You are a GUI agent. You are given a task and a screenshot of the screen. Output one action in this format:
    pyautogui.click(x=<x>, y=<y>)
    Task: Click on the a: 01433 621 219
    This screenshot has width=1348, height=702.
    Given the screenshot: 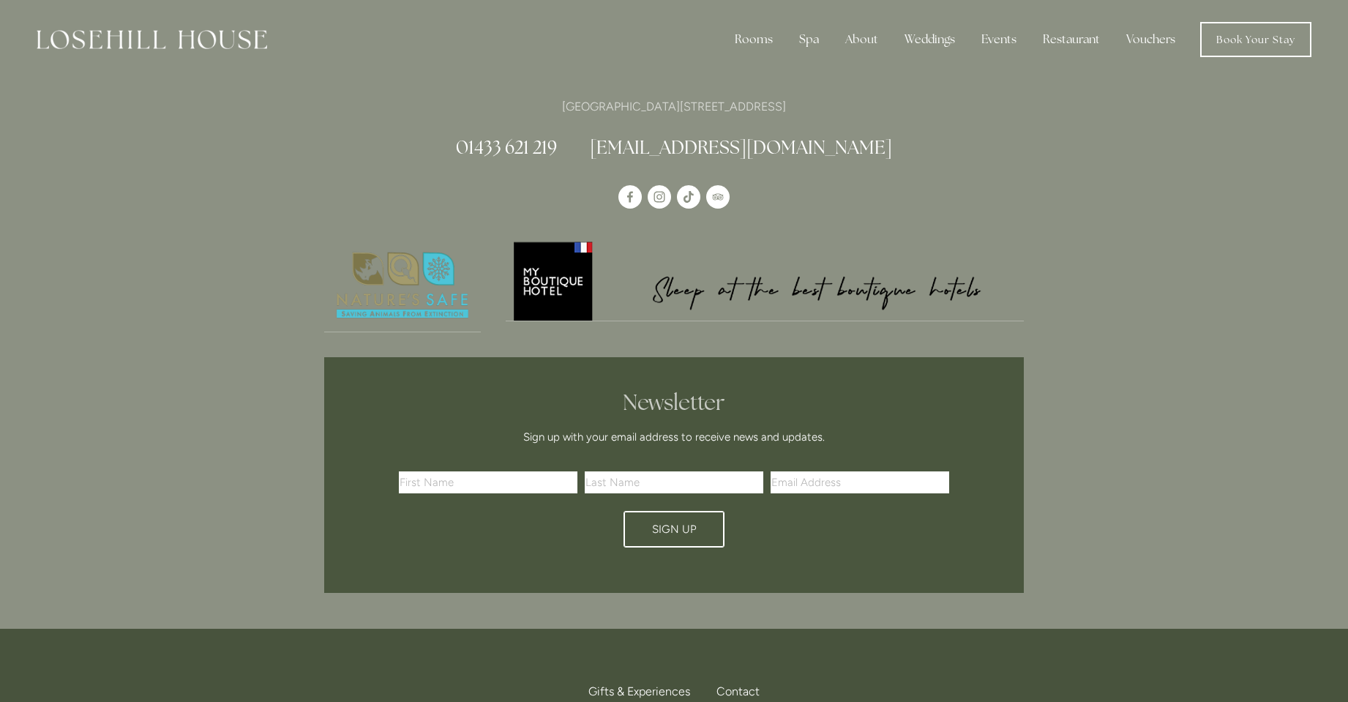 What is the action you would take?
    pyautogui.click(x=506, y=147)
    